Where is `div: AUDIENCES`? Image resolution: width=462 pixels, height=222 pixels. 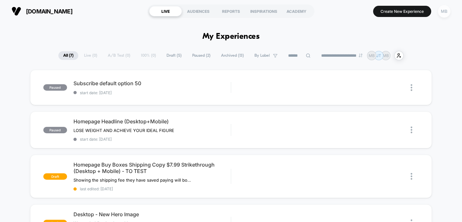
div: AUDIENCES is located at coordinates (198, 11).